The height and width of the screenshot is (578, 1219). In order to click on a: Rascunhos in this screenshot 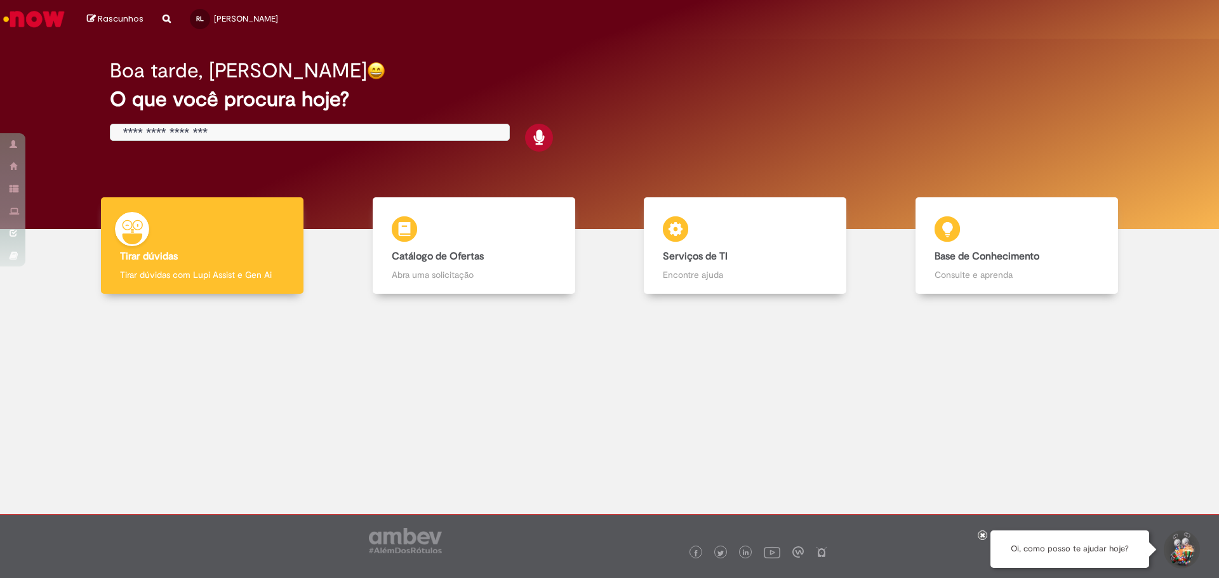, I will do `click(115, 19)`.